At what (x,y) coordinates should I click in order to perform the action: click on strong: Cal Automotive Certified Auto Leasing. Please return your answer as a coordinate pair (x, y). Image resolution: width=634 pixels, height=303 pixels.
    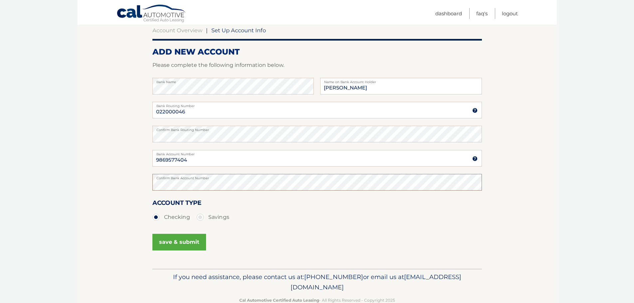
    Looking at the image, I should click on (279, 300).